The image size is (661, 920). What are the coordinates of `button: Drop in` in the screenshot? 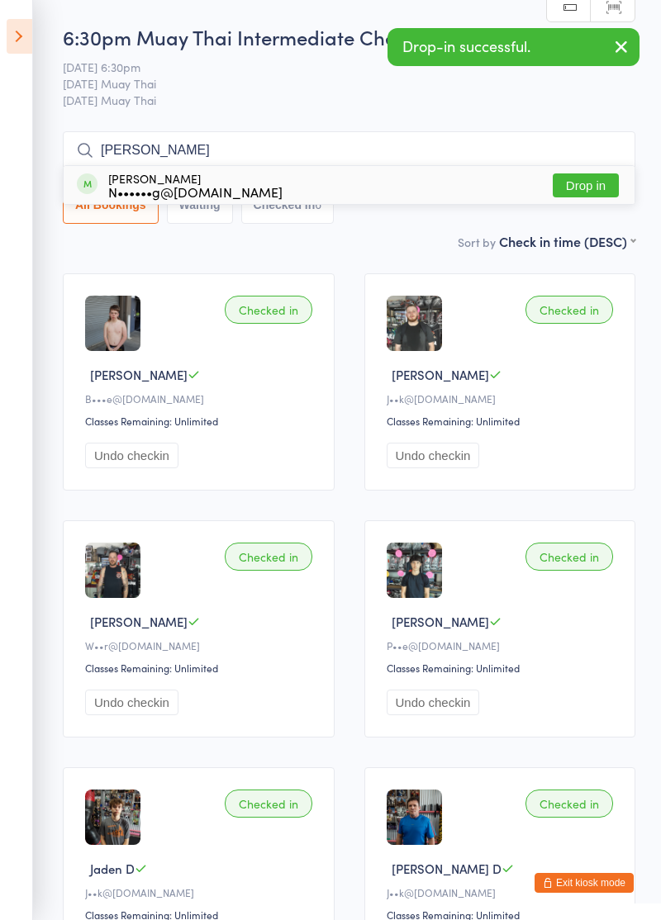 It's located at (586, 185).